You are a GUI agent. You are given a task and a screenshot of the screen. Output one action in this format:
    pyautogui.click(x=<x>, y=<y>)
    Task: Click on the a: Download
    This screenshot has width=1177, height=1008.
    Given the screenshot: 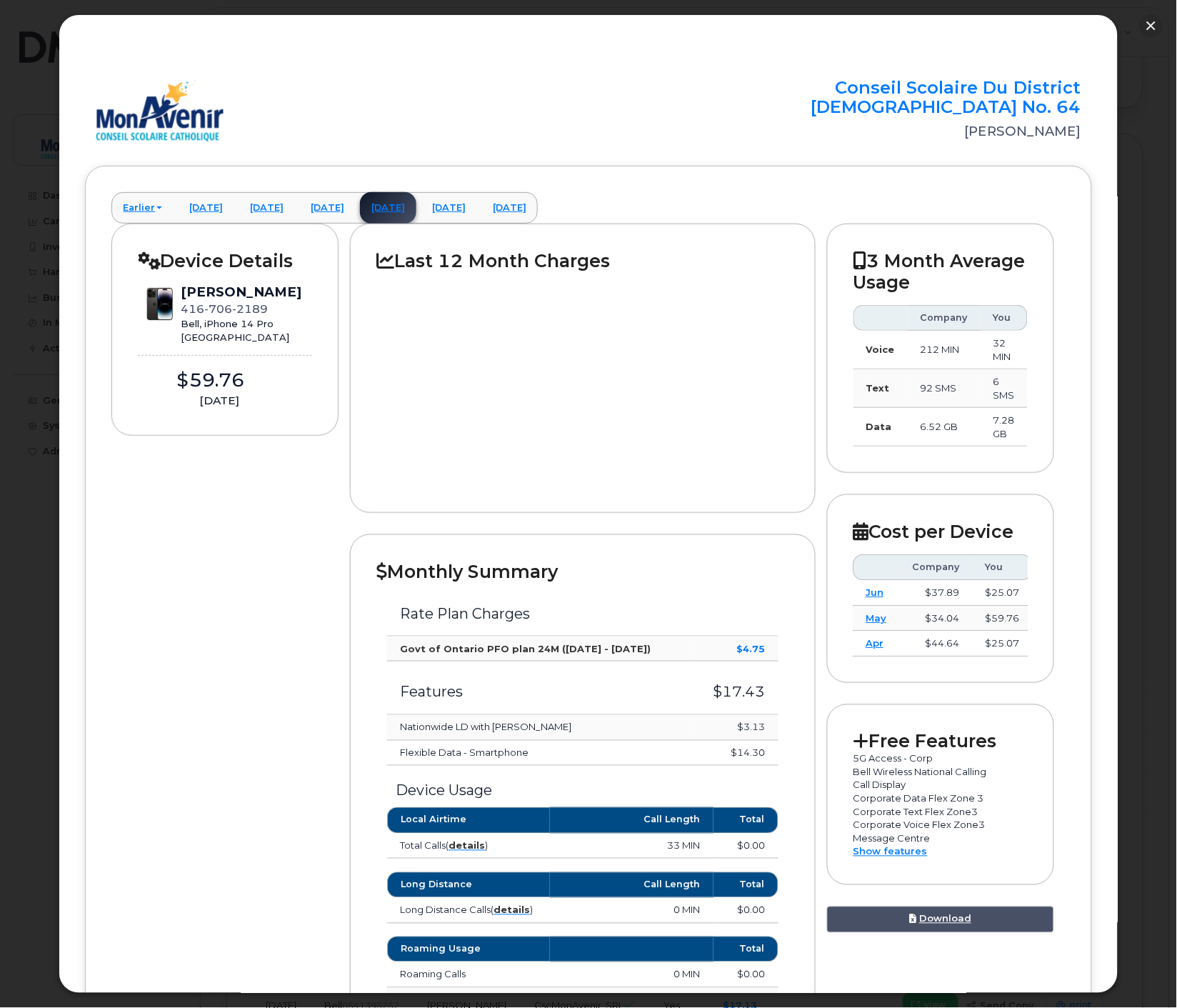 What is the action you would take?
    pyautogui.click(x=941, y=919)
    